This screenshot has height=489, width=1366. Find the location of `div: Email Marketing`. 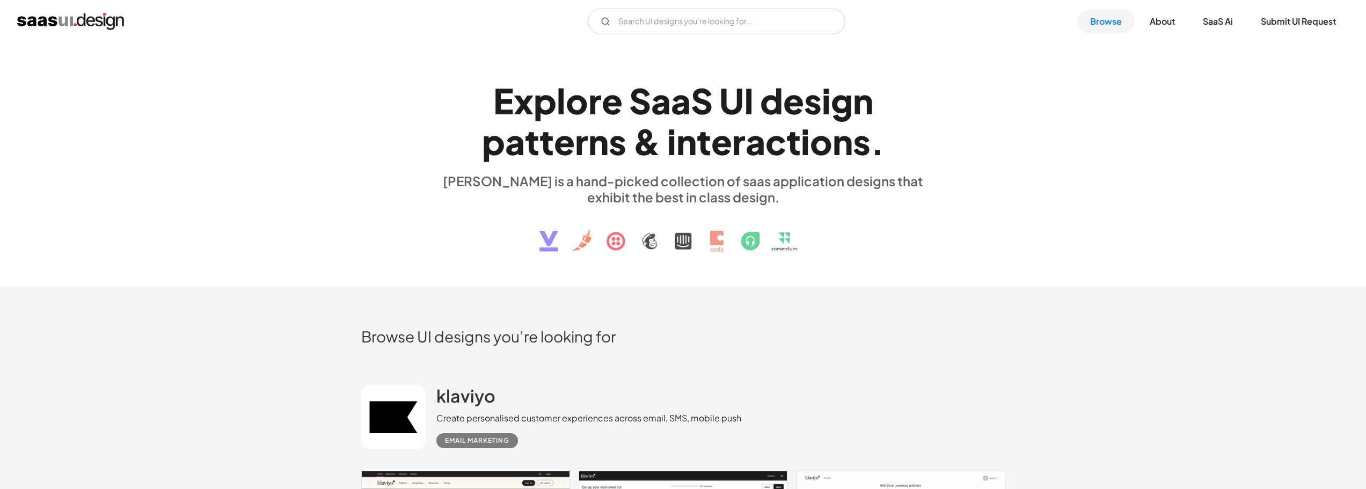

div: Email Marketing is located at coordinates (477, 441).